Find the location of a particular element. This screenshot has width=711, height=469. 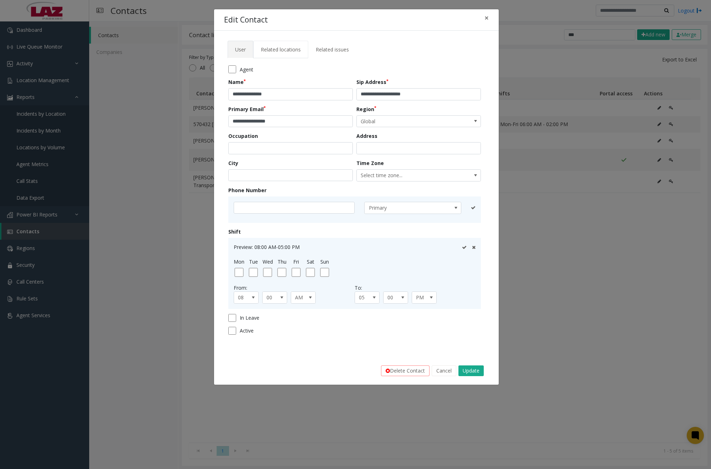

span: 05 is located at coordinates (365, 297).